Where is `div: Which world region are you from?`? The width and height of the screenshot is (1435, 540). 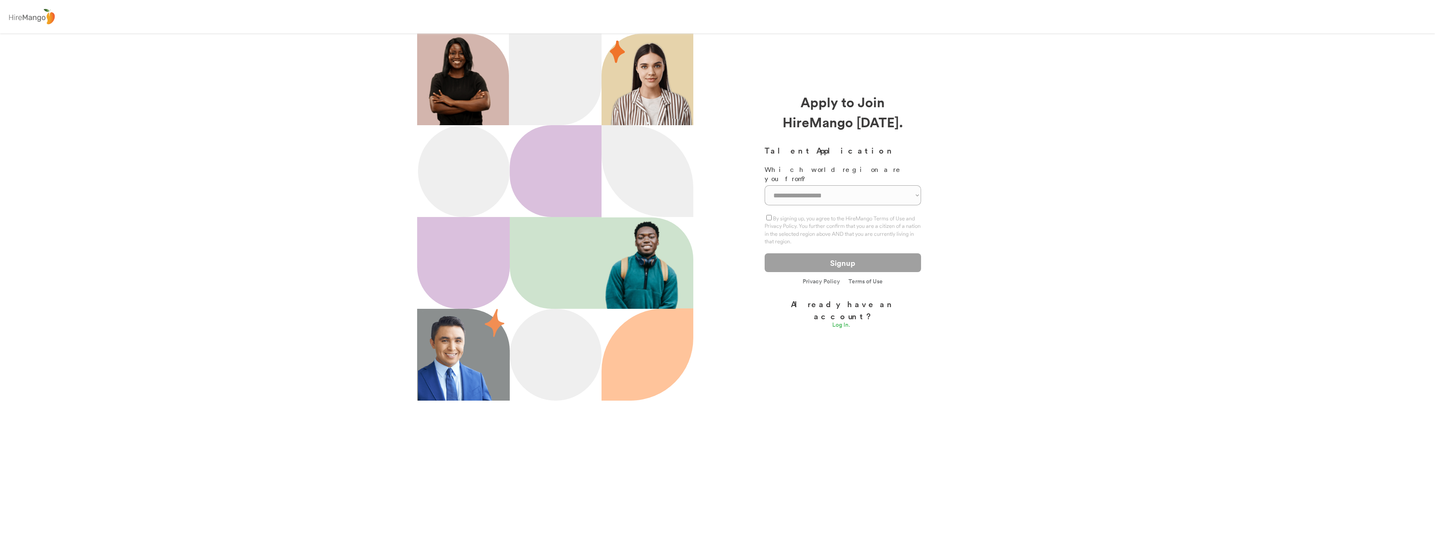 div: Which world region are you from? is located at coordinates (843, 174).